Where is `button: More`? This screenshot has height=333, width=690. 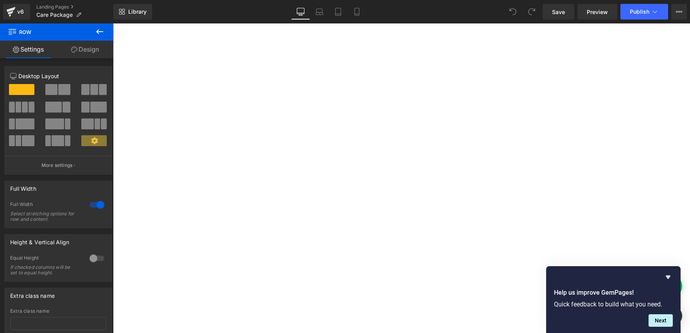 button: More is located at coordinates (679, 12).